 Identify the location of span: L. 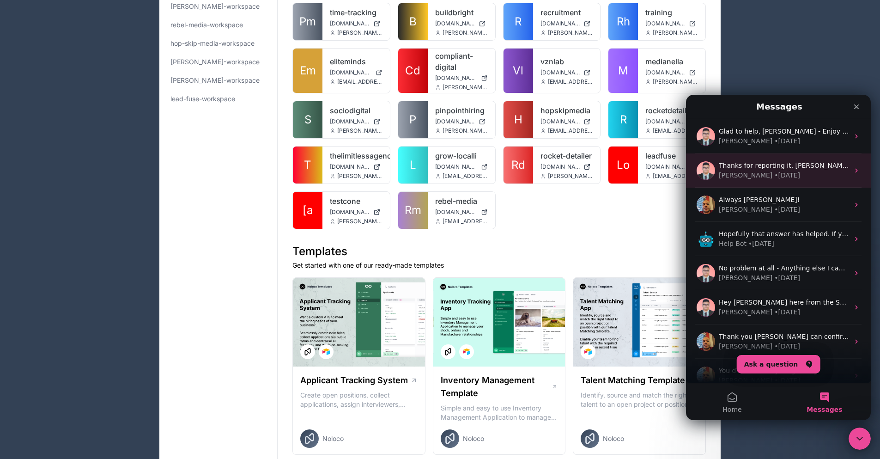
(413, 165).